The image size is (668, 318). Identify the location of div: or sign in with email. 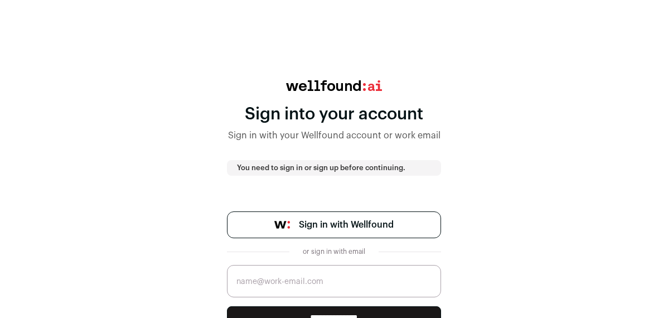
(334, 251).